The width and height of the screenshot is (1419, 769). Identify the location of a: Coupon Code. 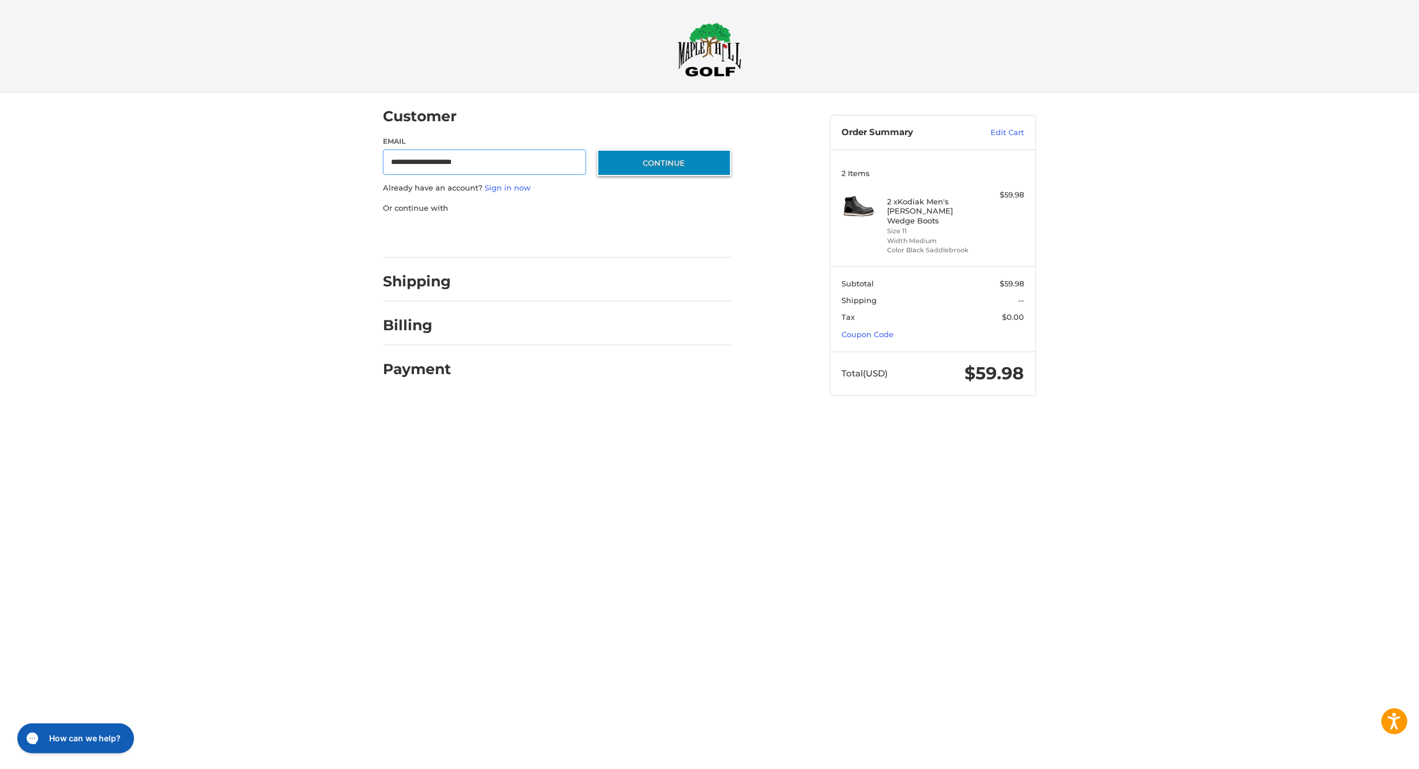
(868, 334).